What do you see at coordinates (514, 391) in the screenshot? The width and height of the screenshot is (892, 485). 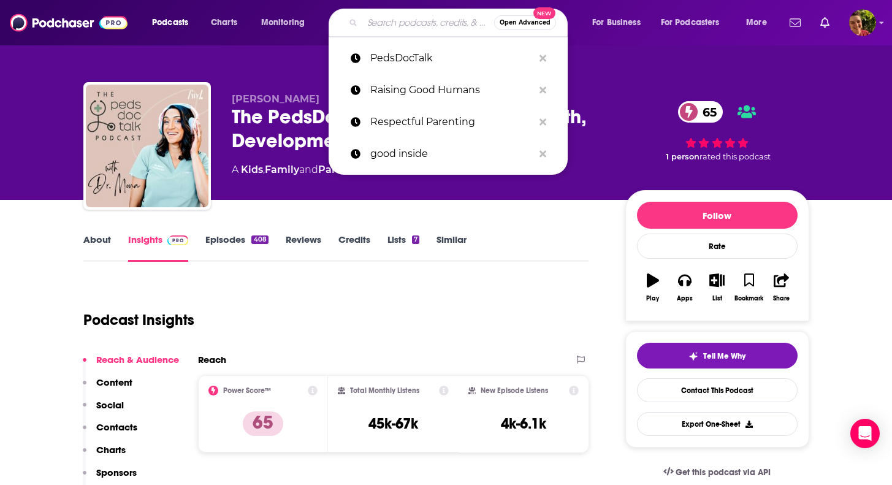 I see `h2: New Episode Listens` at bounding box center [514, 391].